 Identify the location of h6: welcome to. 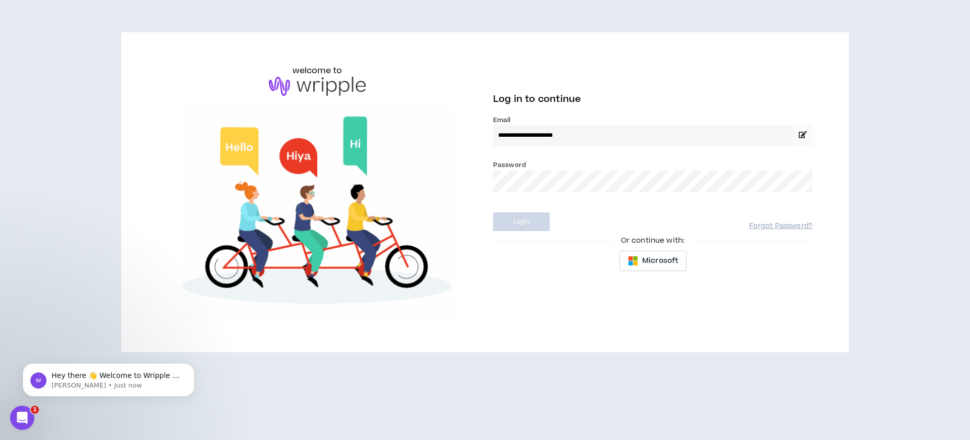
(317, 71).